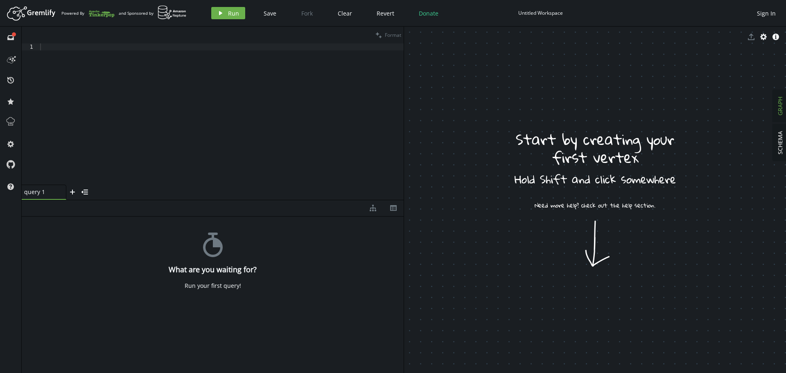 The width and height of the screenshot is (786, 373). I want to click on img: AWS Neptune, so click(172, 12).